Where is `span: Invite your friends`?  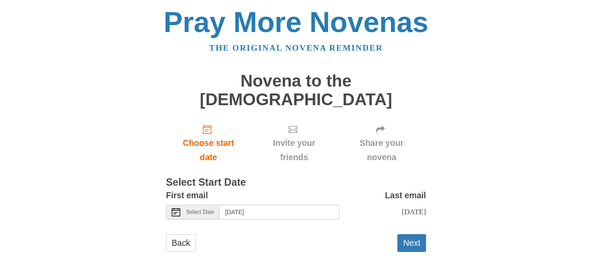 span: Invite your friends is located at coordinates (294, 150).